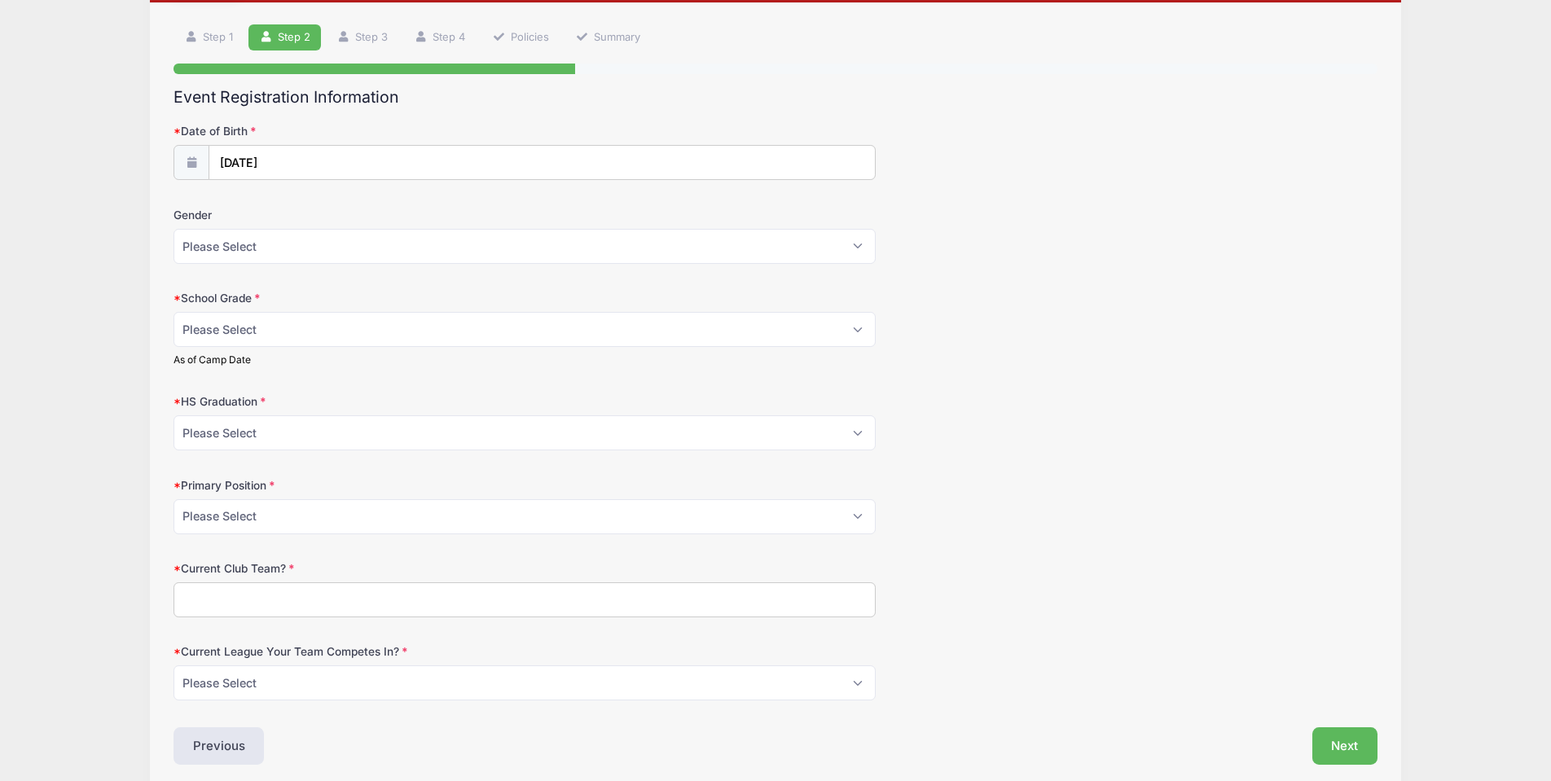 This screenshot has height=781, width=1551. Describe the element at coordinates (440, 37) in the screenshot. I see `a: Step 4` at that location.